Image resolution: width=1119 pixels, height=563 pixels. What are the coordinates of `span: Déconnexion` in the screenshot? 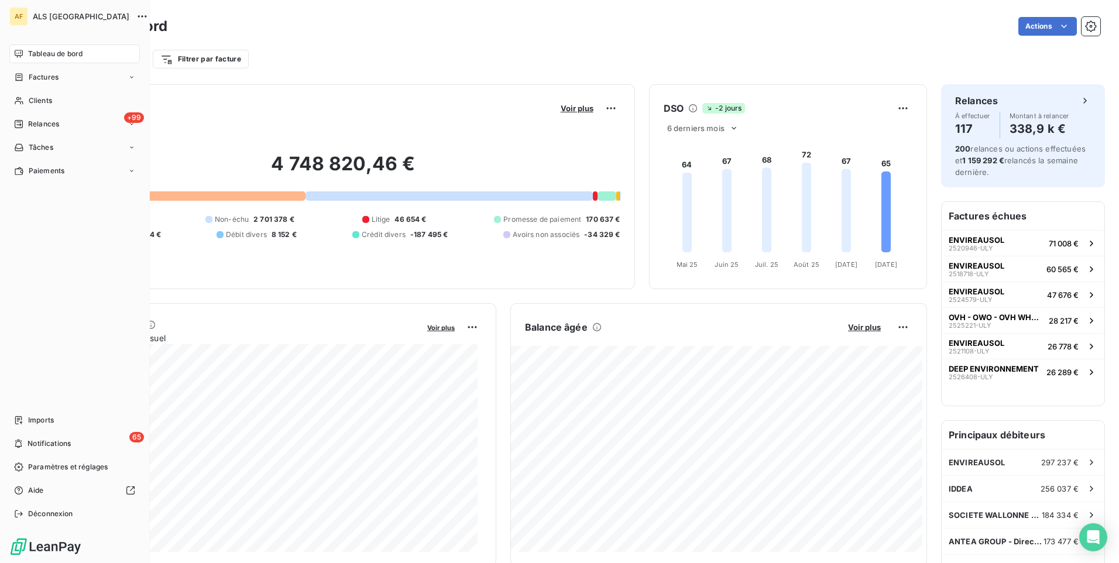 It's located at (50, 514).